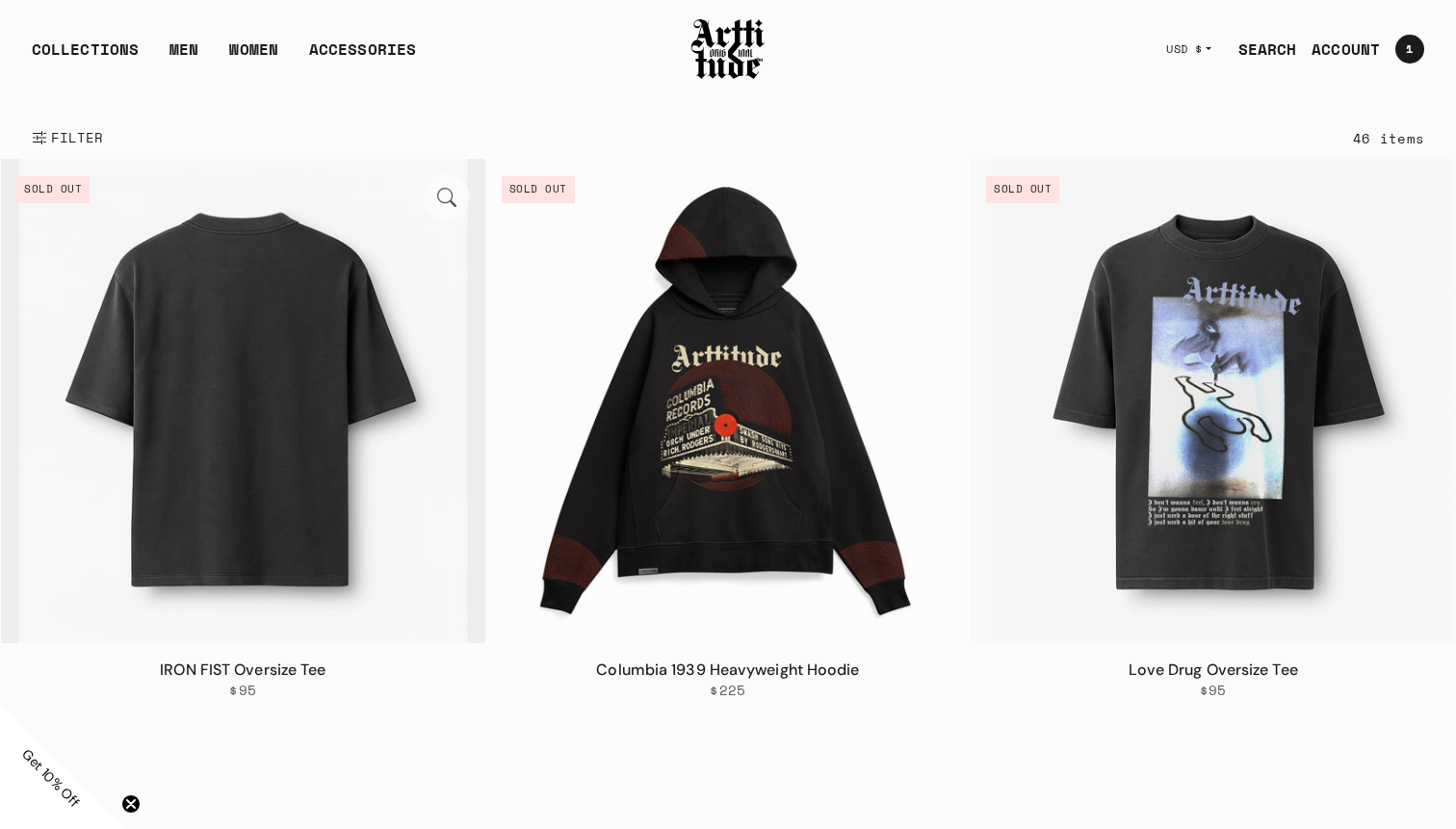 This screenshot has width=1456, height=829. Describe the element at coordinates (75, 138) in the screenshot. I see `span: FILTER` at that location.